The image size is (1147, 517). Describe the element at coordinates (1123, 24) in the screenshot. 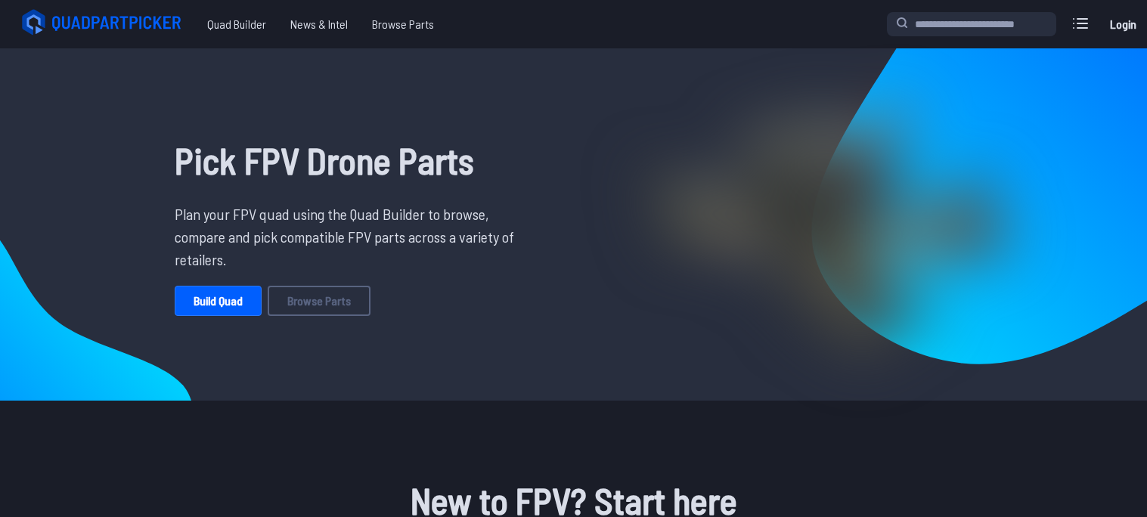

I see `a: Login` at that location.